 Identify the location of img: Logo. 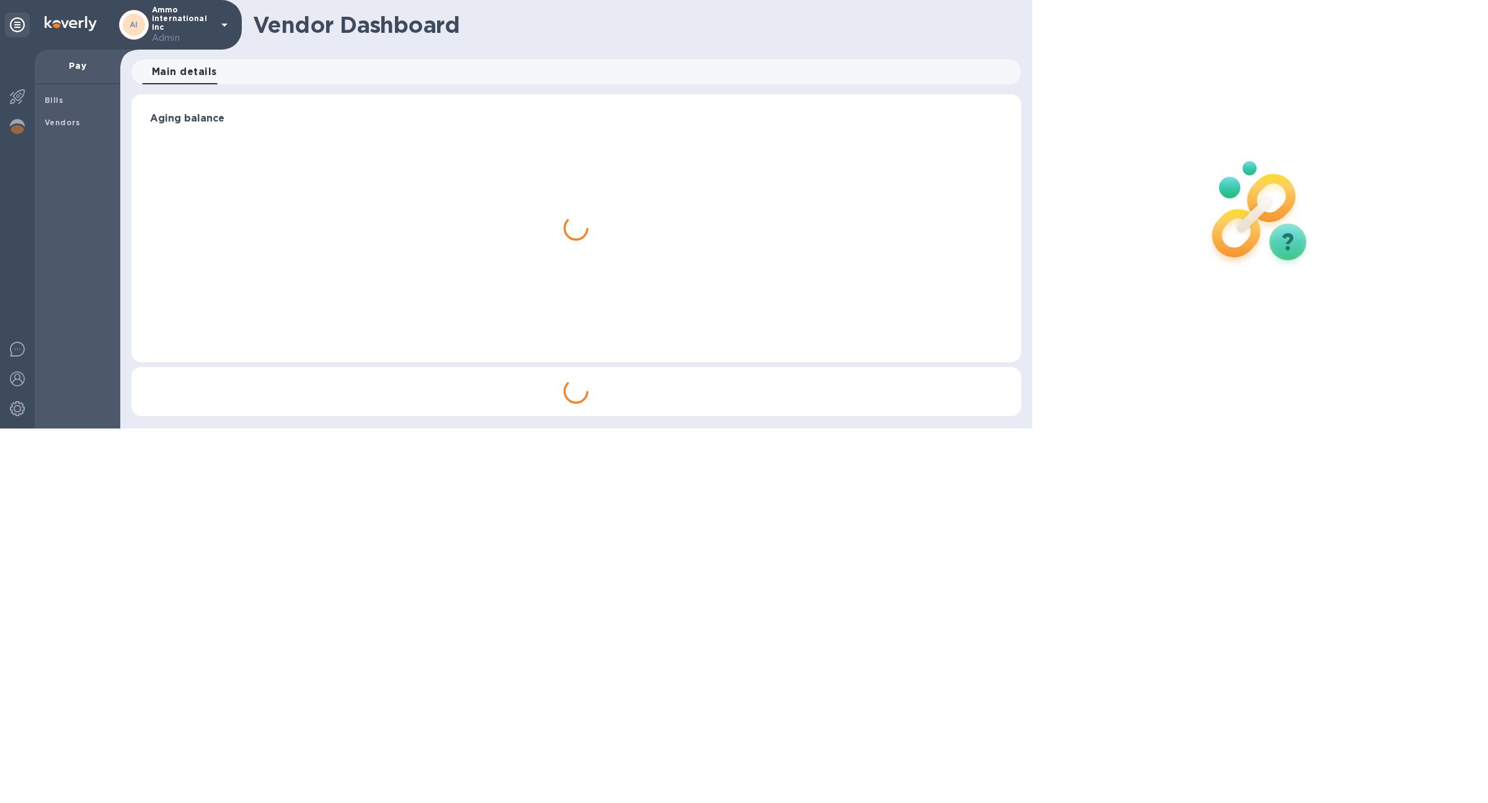
(71, 24).